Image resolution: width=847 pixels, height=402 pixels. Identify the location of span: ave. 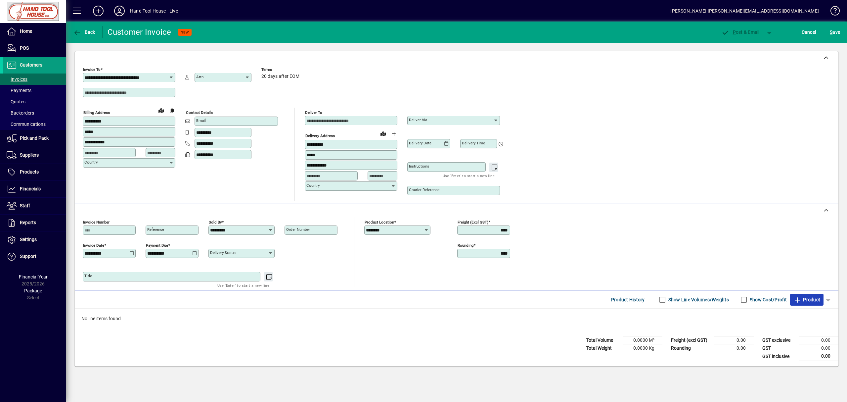
(835, 32).